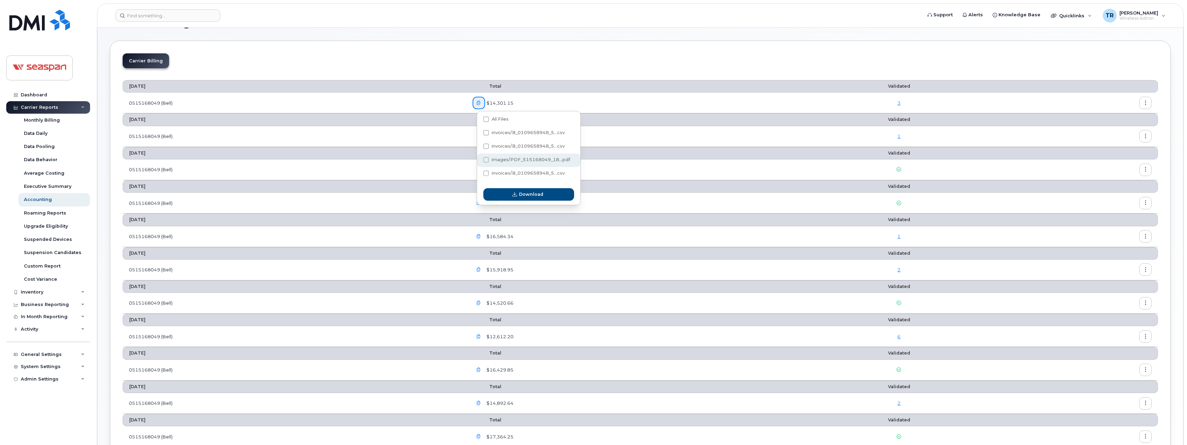 Image resolution: width=1187 pixels, height=445 pixels. Describe the element at coordinates (899, 103) in the screenshot. I see `a: 3` at that location.